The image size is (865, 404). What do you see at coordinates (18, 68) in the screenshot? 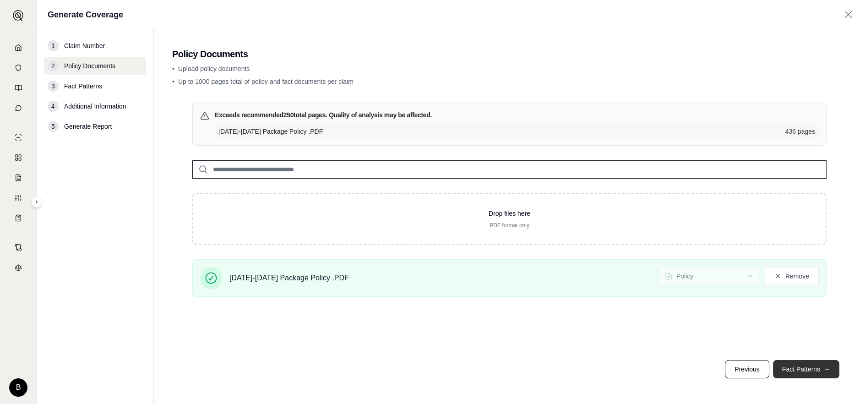
I see `a: Documents Vault` at bounding box center [18, 68].